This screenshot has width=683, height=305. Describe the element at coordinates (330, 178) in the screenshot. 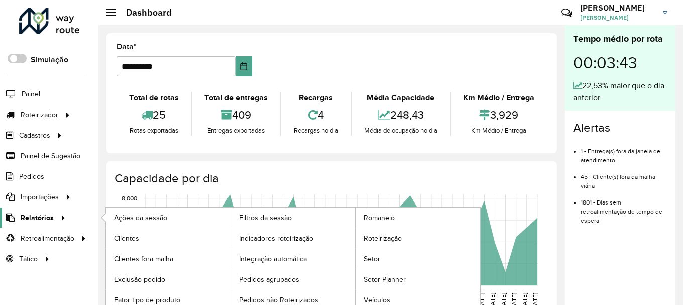

I see `h4: Capacidade por dia` at that location.